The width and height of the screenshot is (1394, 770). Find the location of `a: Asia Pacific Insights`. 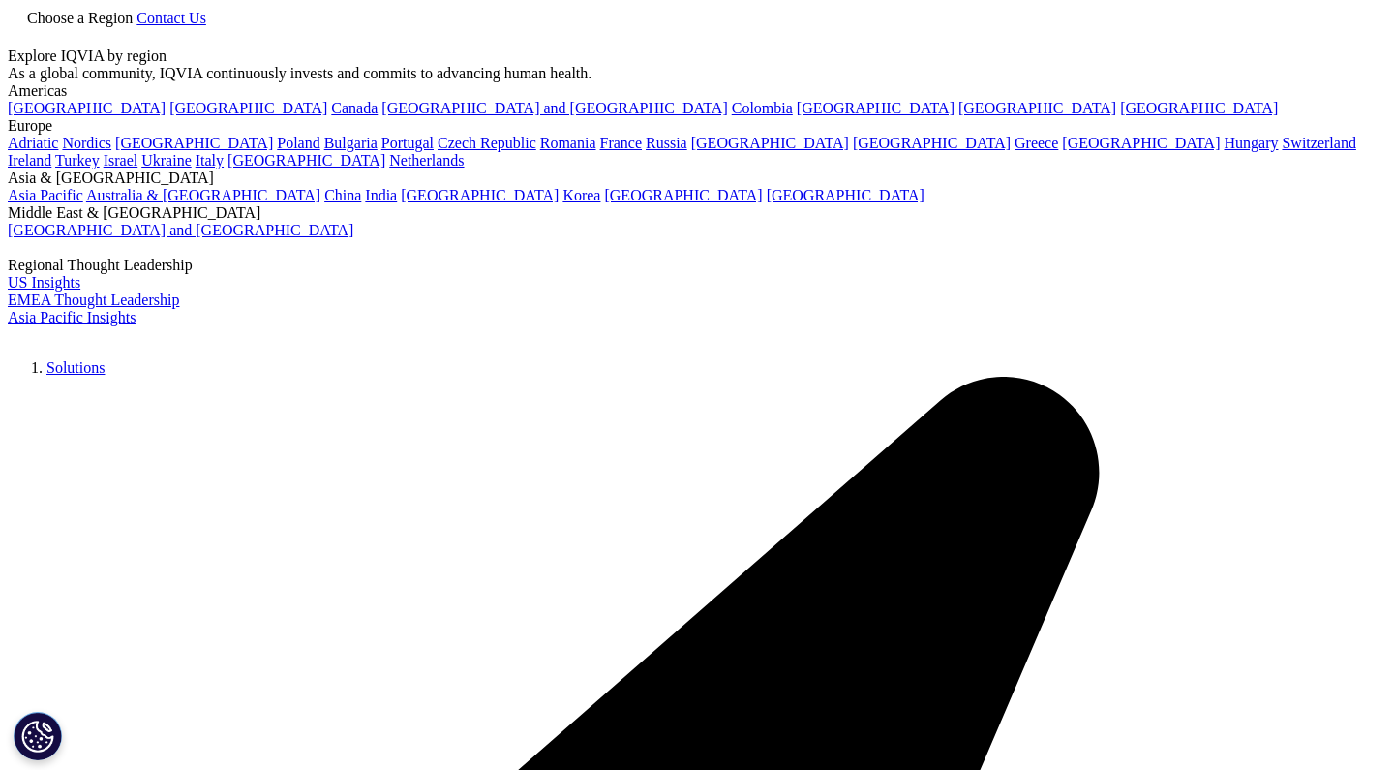

a: Asia Pacific Insights is located at coordinates (72, 317).